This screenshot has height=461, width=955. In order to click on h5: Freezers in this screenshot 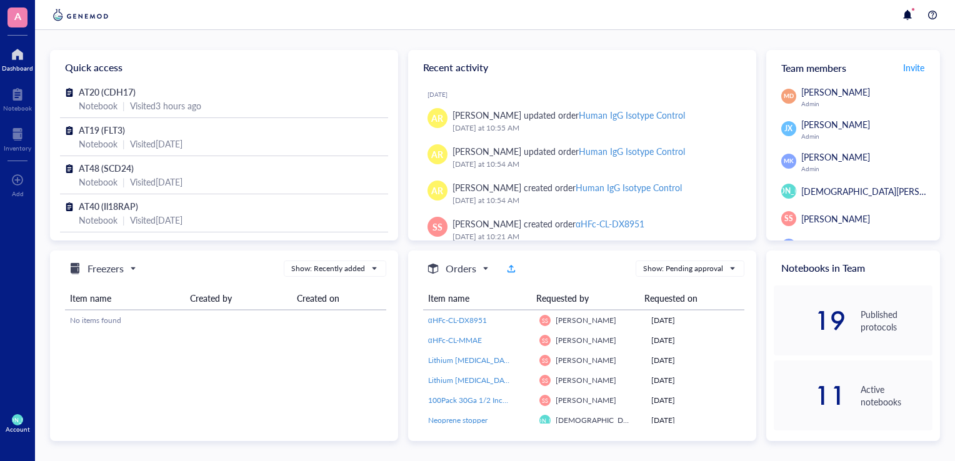, I will do `click(106, 269)`.